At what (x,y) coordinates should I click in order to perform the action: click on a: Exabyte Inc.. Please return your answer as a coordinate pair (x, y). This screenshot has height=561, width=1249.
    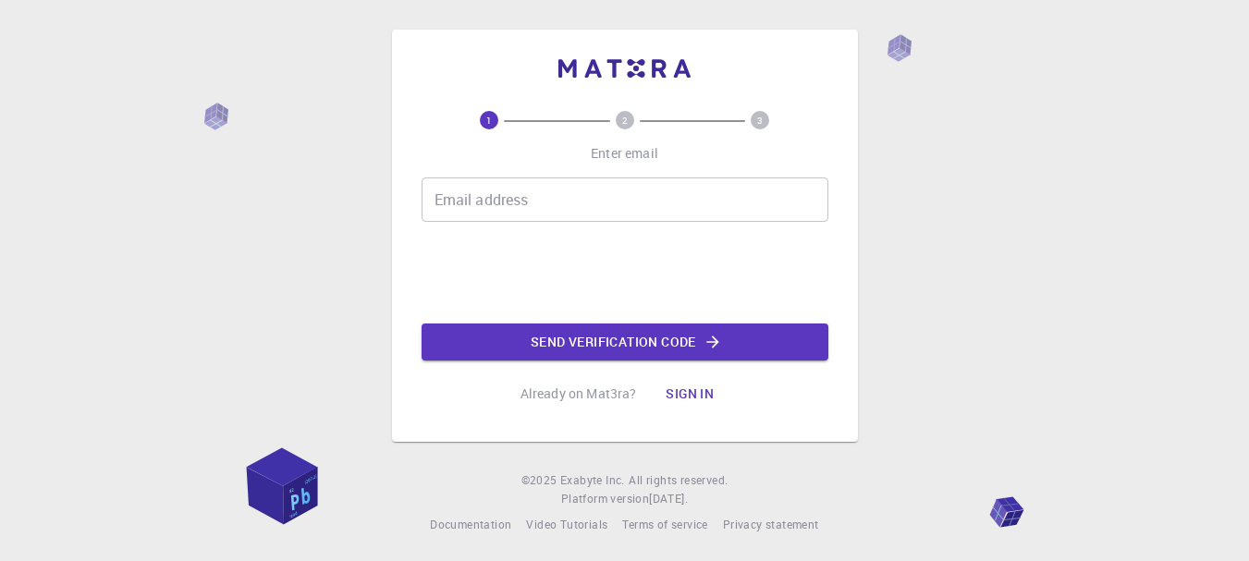
    Looking at the image, I should click on (593, 481).